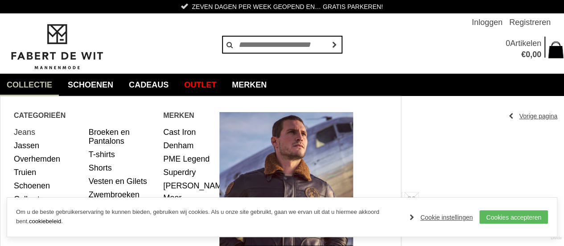 Image resolution: width=564 pixels, height=246 pixels. Describe the element at coordinates (48, 159) in the screenshot. I see `a: Overhemden` at that location.